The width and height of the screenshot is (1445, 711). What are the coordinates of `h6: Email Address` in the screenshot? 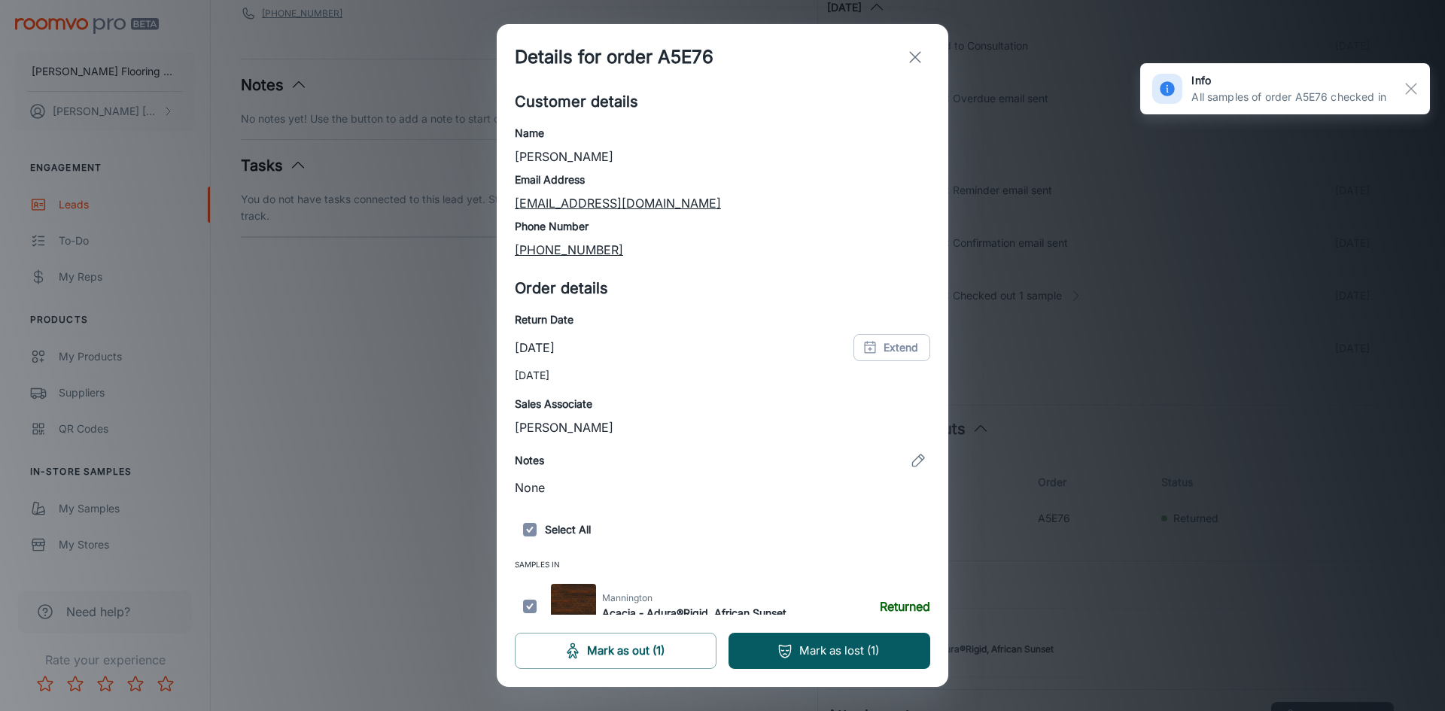 It's located at (723, 180).